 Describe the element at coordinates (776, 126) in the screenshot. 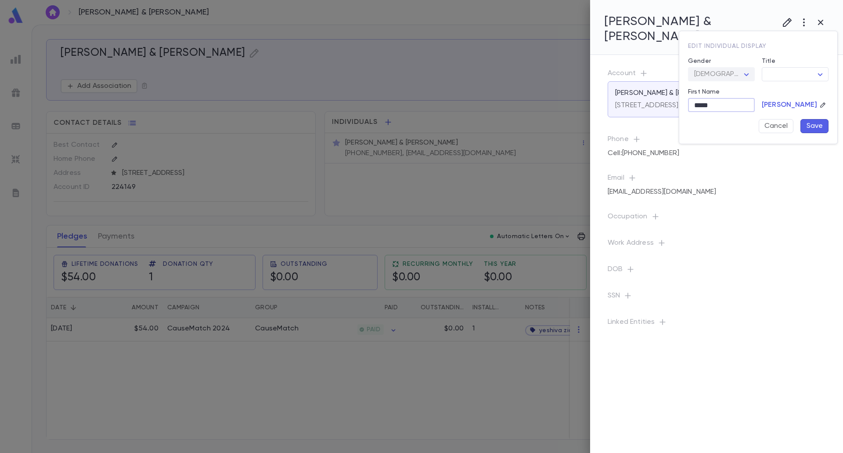

I see `button: Cancel` at that location.